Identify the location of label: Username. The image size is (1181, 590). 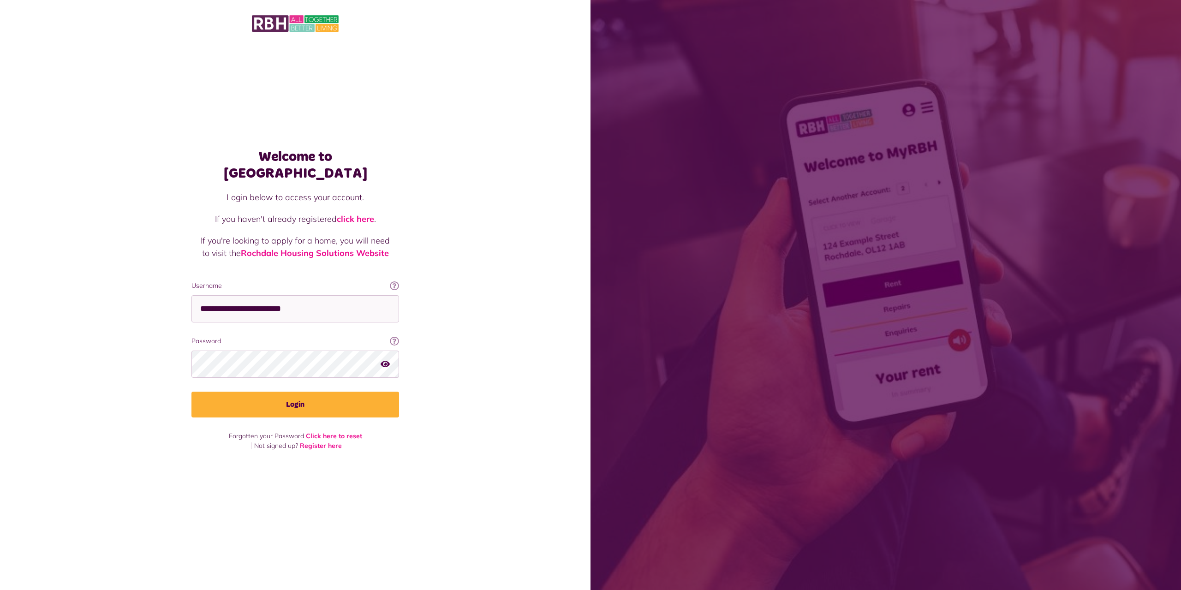
(295, 286).